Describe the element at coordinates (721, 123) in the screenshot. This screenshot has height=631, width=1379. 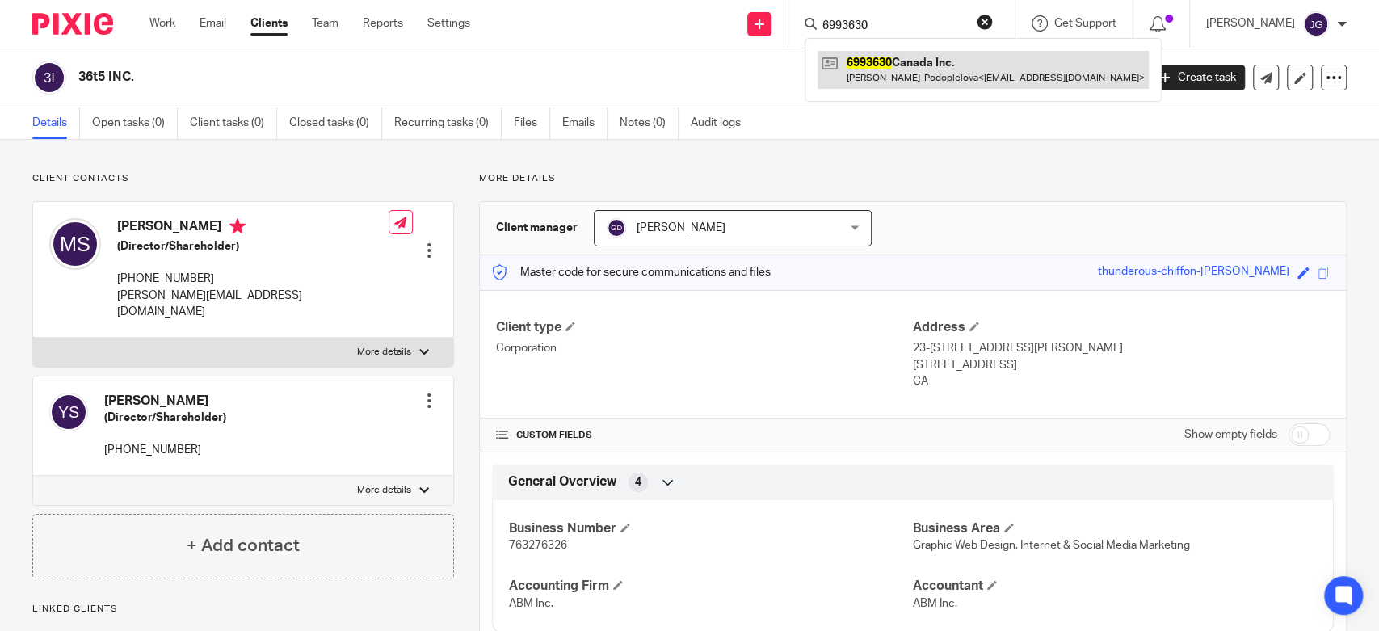
I see `a: Audit logs` at that location.